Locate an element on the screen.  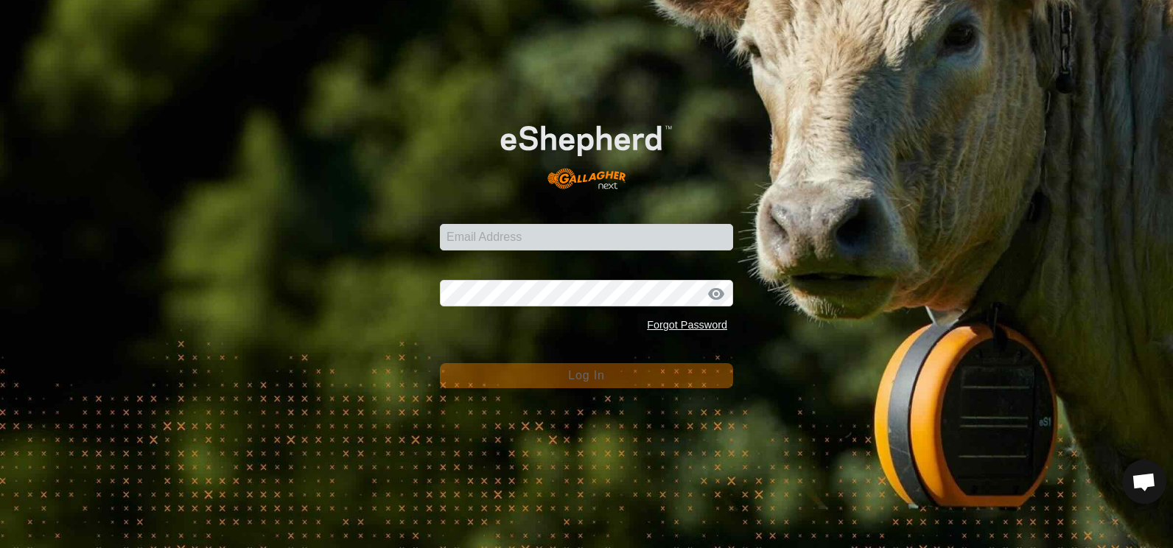
a: Forgot Password is located at coordinates (687, 325).